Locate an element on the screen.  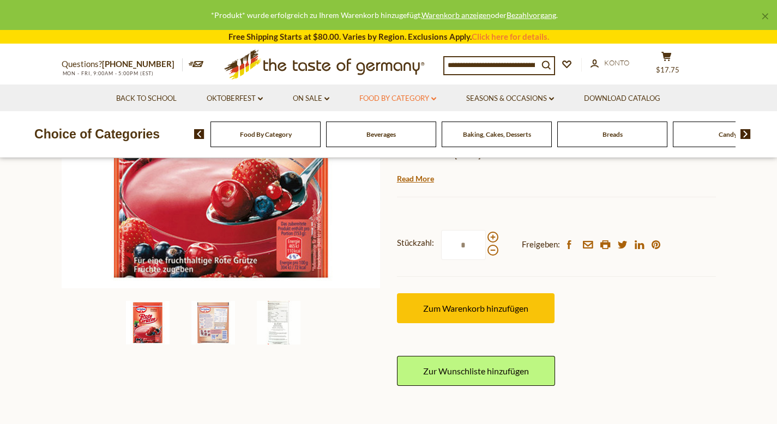
span: Food By Category is located at coordinates (266, 134).